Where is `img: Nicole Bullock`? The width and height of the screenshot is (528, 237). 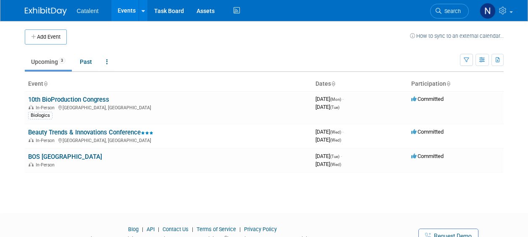 img: Nicole Bullock is located at coordinates (488, 11).